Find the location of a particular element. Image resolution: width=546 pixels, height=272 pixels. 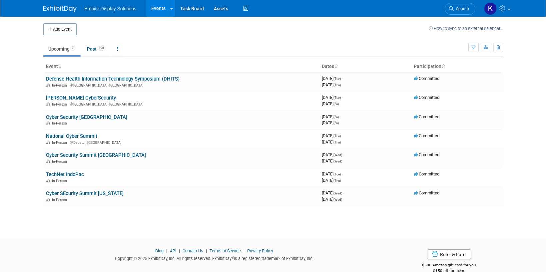

a: Past198 is located at coordinates (96, 49).